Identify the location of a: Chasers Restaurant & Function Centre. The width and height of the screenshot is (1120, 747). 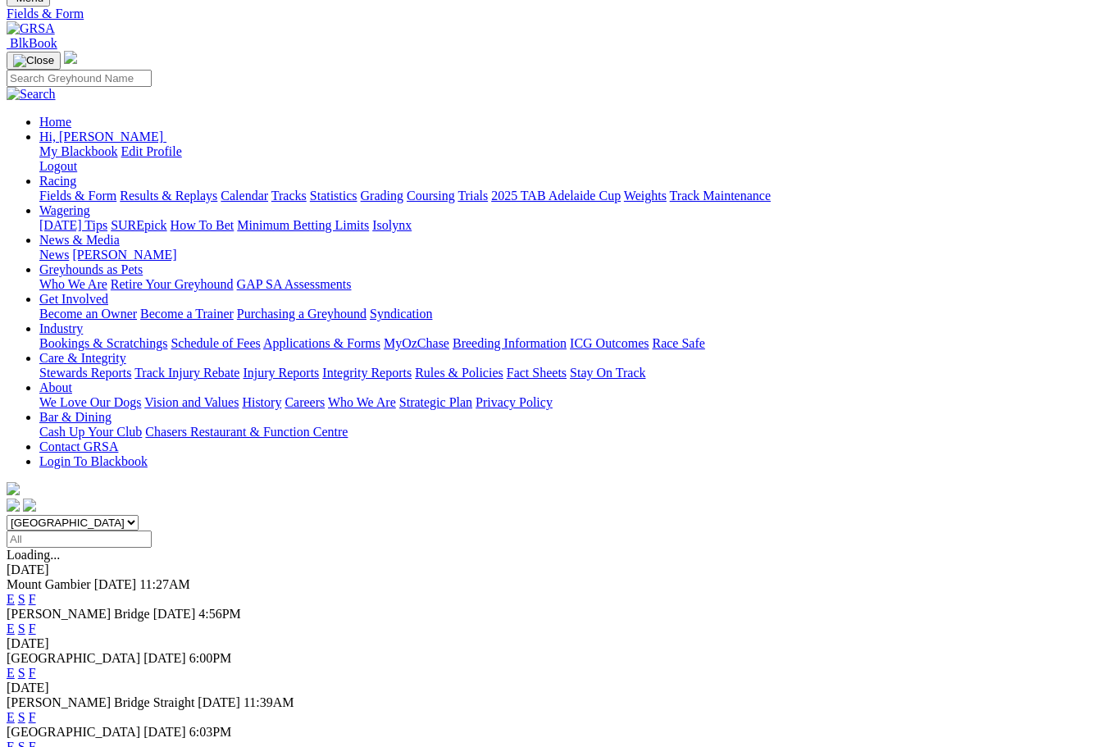
(246, 431).